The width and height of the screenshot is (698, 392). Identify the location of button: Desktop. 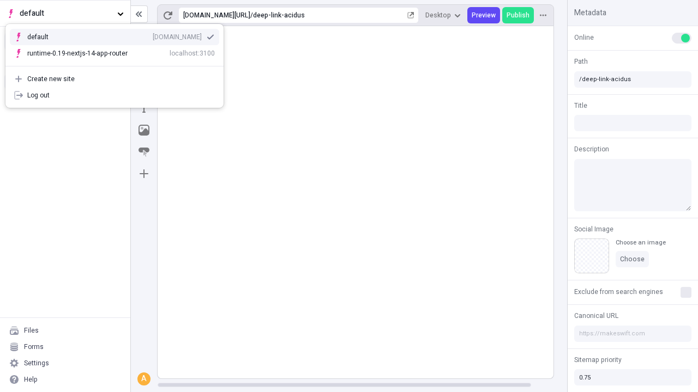
(442, 15).